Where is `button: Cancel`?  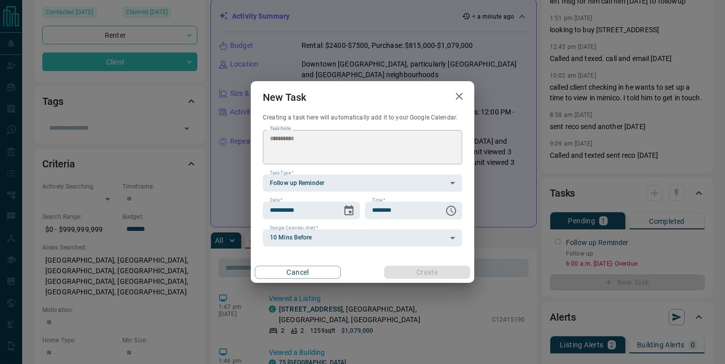
button: Cancel is located at coordinates (298, 272).